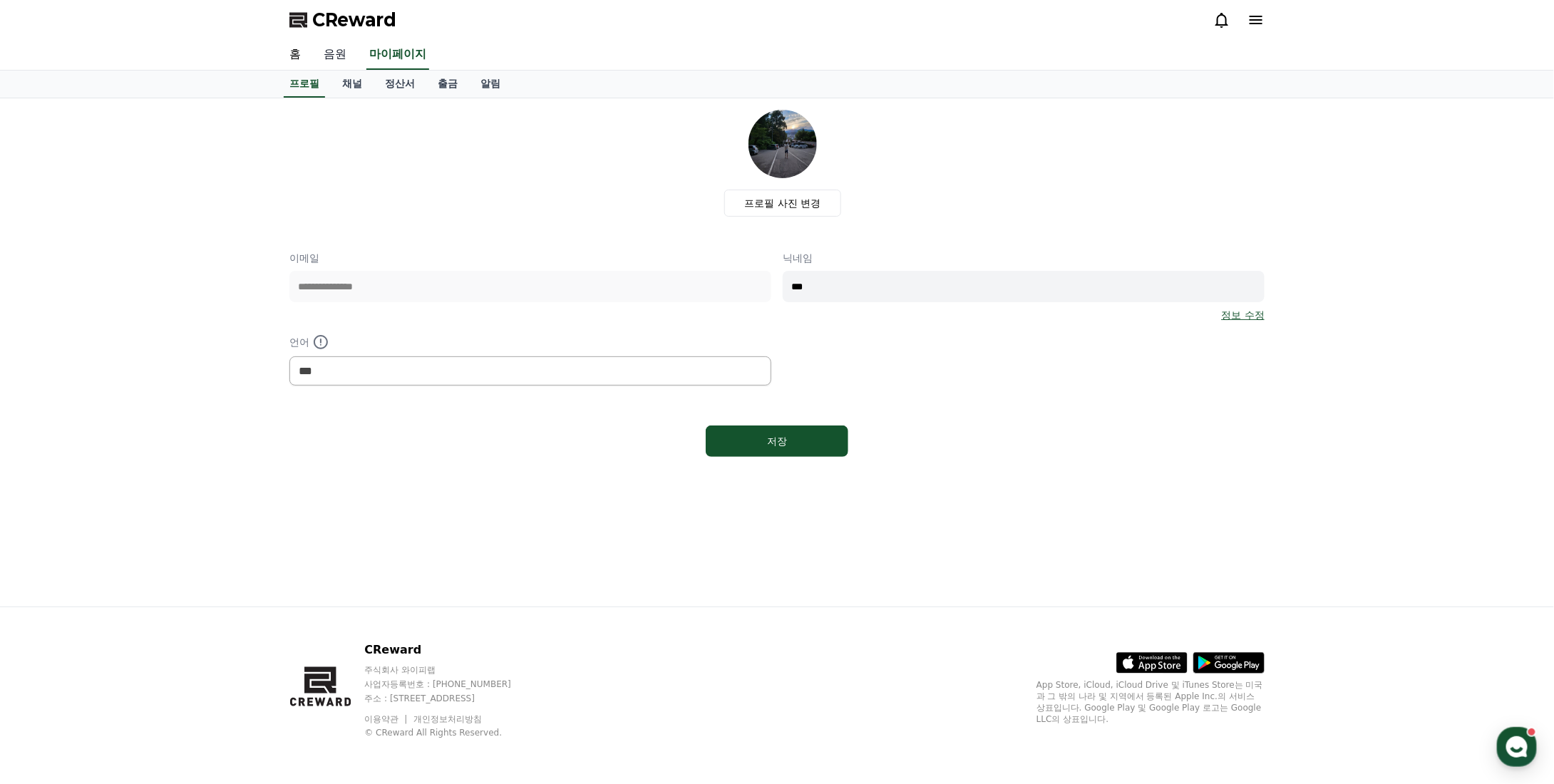 The width and height of the screenshot is (1554, 784). What do you see at coordinates (386, 719) in the screenshot?
I see `a: 이용약관` at bounding box center [386, 719].